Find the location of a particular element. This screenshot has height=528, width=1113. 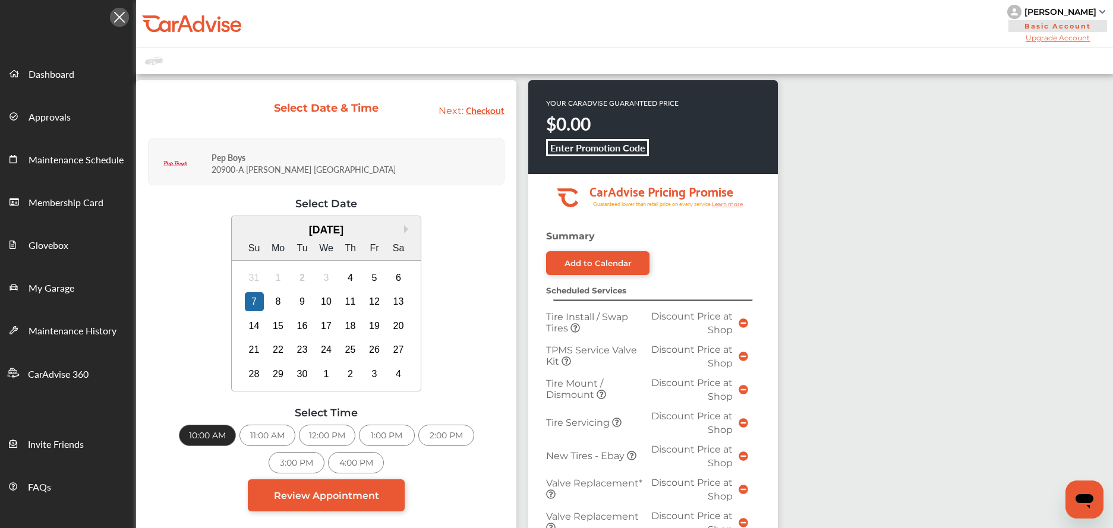

span: Review Appointment is located at coordinates (326, 496).